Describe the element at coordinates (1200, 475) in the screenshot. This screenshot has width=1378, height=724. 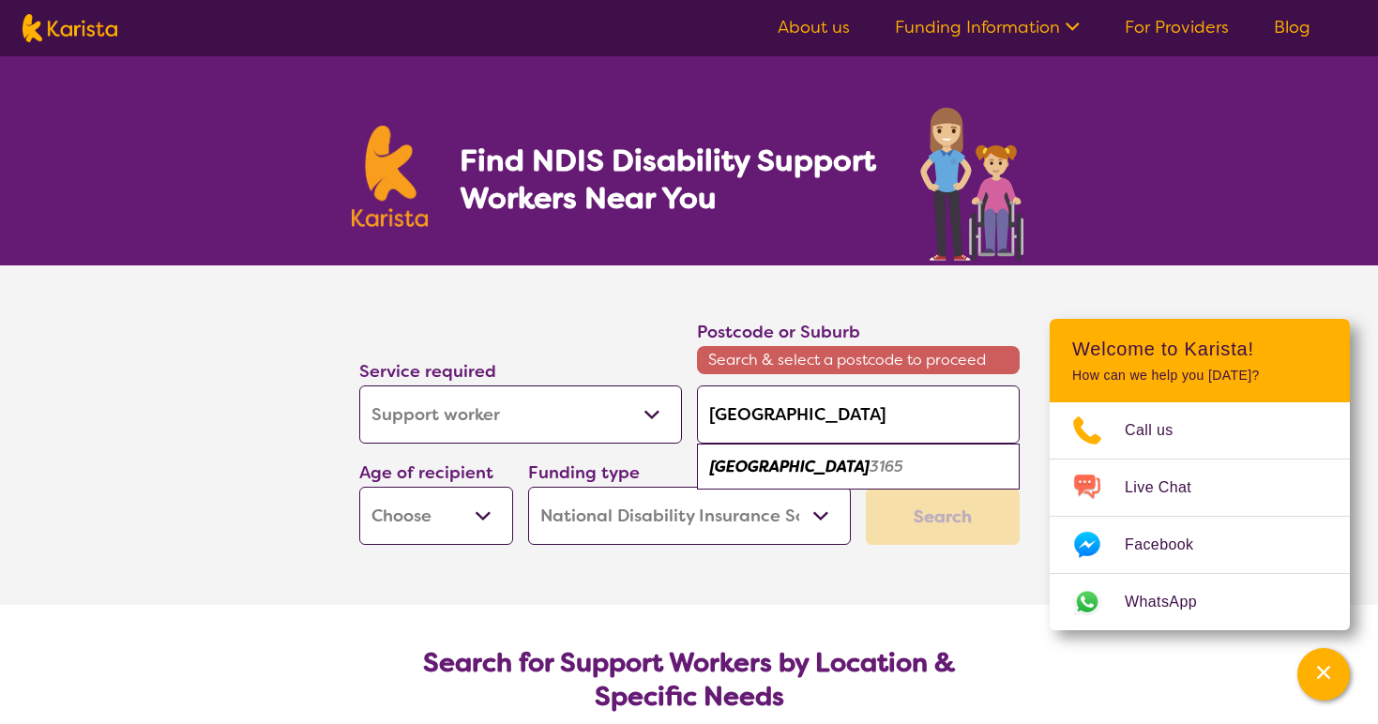
I see `div: Channel Menu` at that location.